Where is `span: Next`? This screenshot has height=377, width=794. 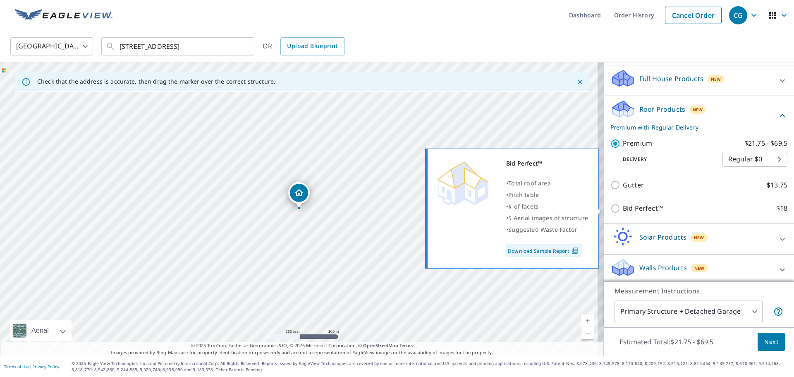
span: Next is located at coordinates (771, 341).